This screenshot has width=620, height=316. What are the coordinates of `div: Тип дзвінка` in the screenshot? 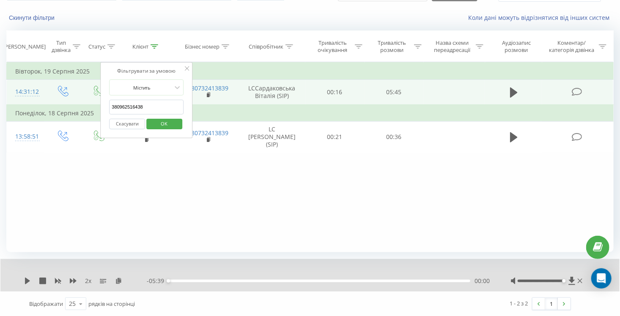 It's located at (61, 46).